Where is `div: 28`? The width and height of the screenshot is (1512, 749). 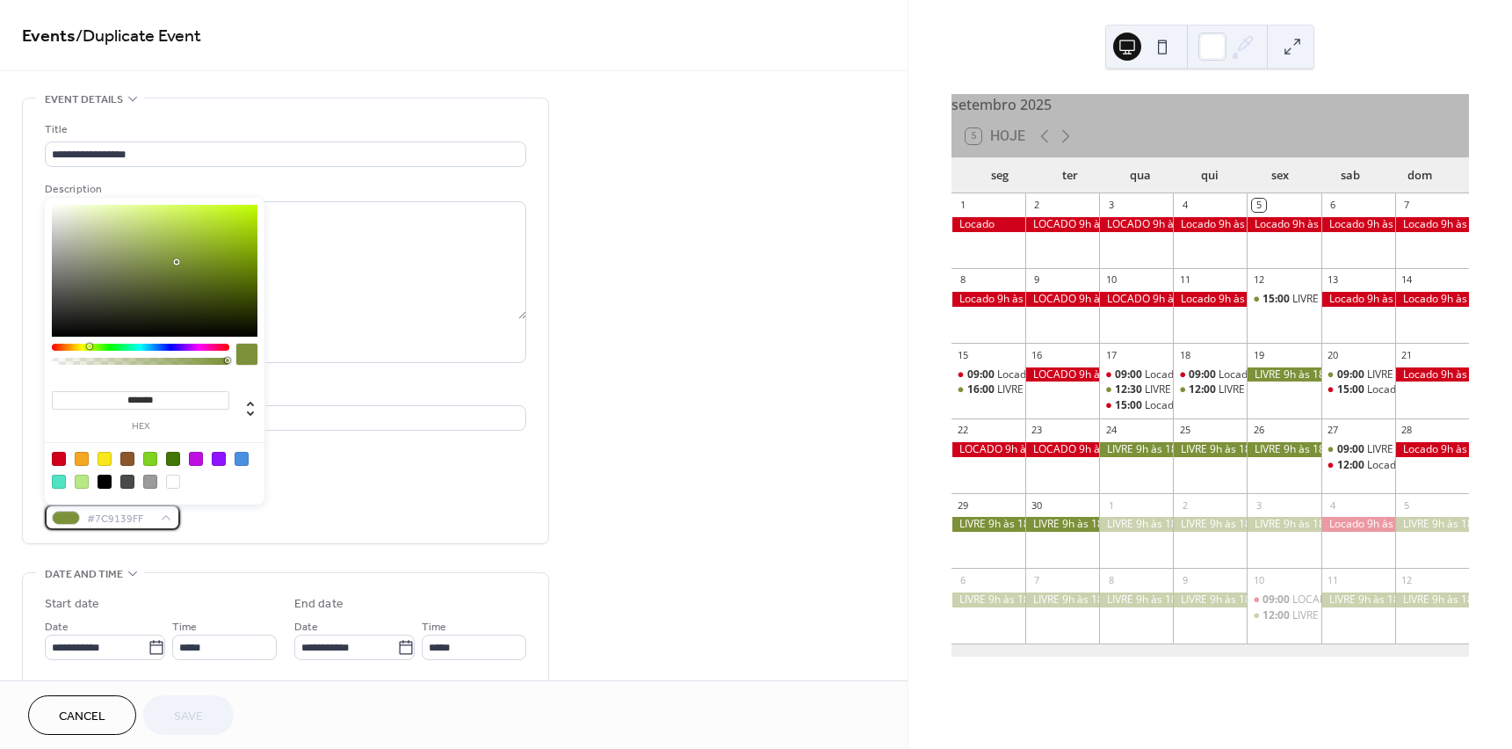
div: 28 is located at coordinates (1407, 430).